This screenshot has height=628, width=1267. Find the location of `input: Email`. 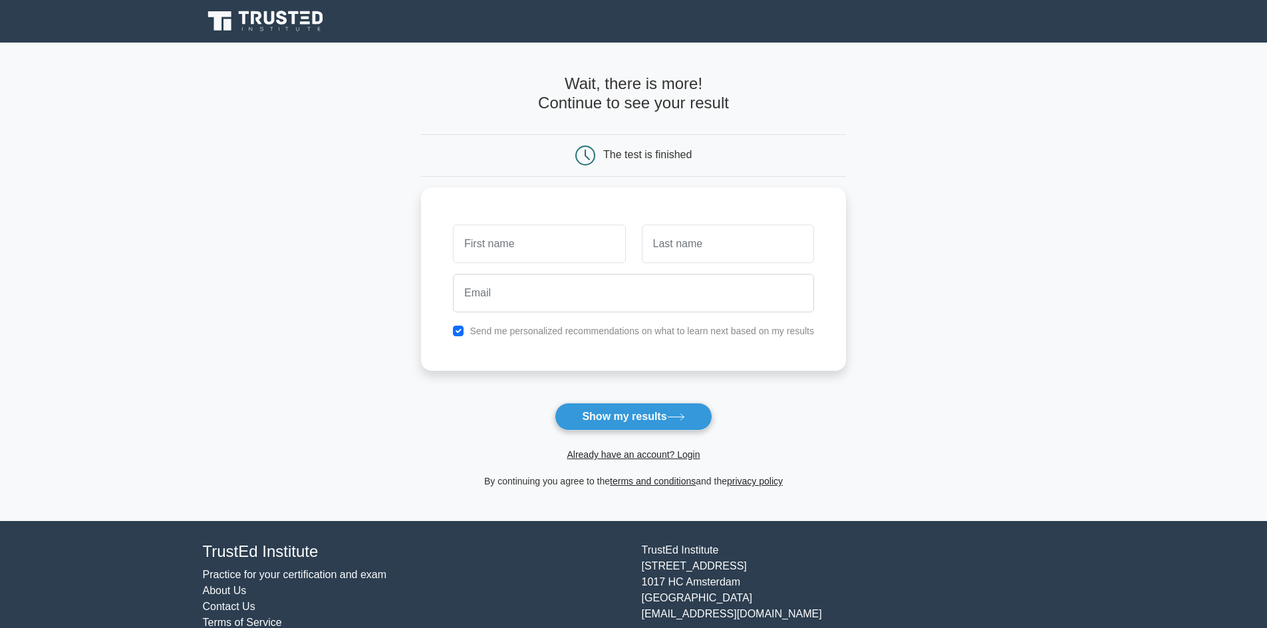

input: Email is located at coordinates (633, 293).